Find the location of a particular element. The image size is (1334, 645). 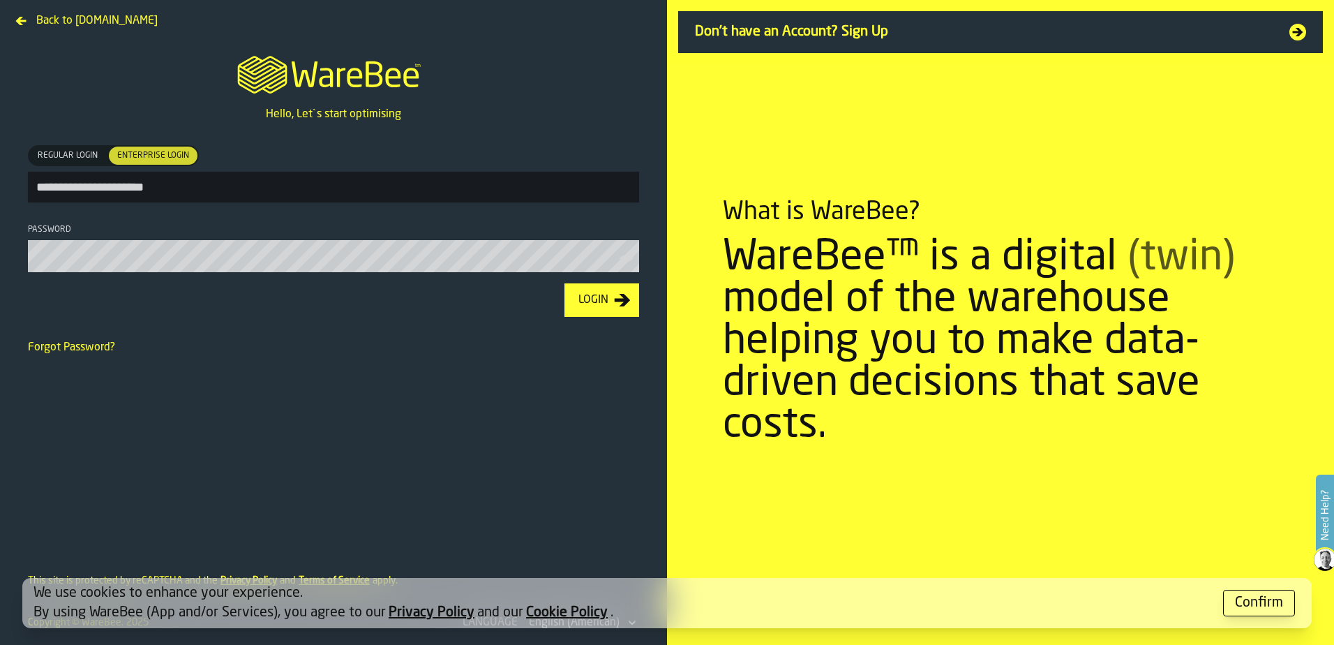

p: Hello, Let`s start optimising is located at coordinates (334, 114).